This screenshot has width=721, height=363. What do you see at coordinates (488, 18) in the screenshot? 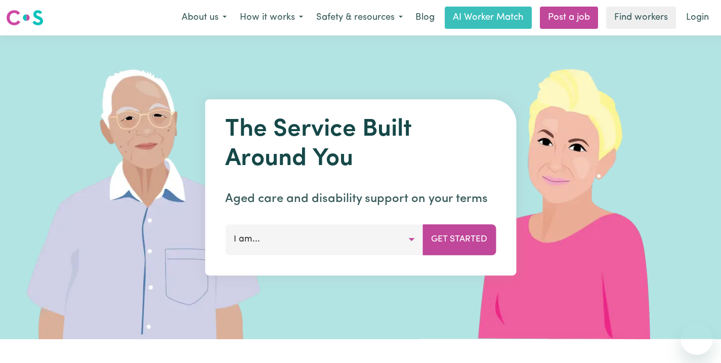
I see `a: AI Worker Match` at bounding box center [488, 18].